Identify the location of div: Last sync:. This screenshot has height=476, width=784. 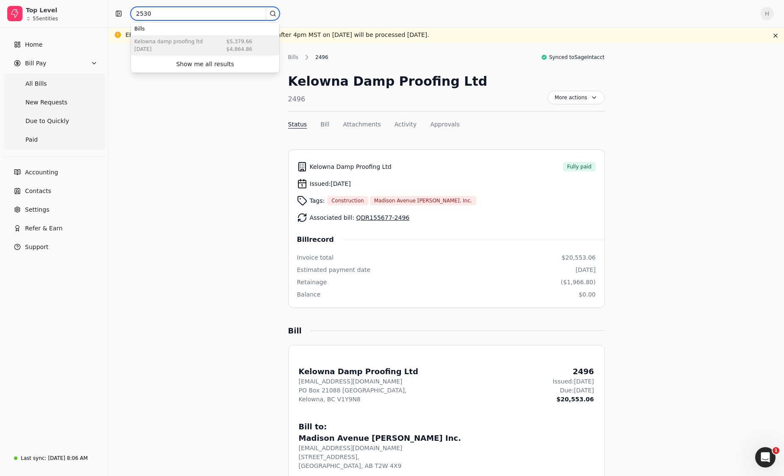
(33, 458).